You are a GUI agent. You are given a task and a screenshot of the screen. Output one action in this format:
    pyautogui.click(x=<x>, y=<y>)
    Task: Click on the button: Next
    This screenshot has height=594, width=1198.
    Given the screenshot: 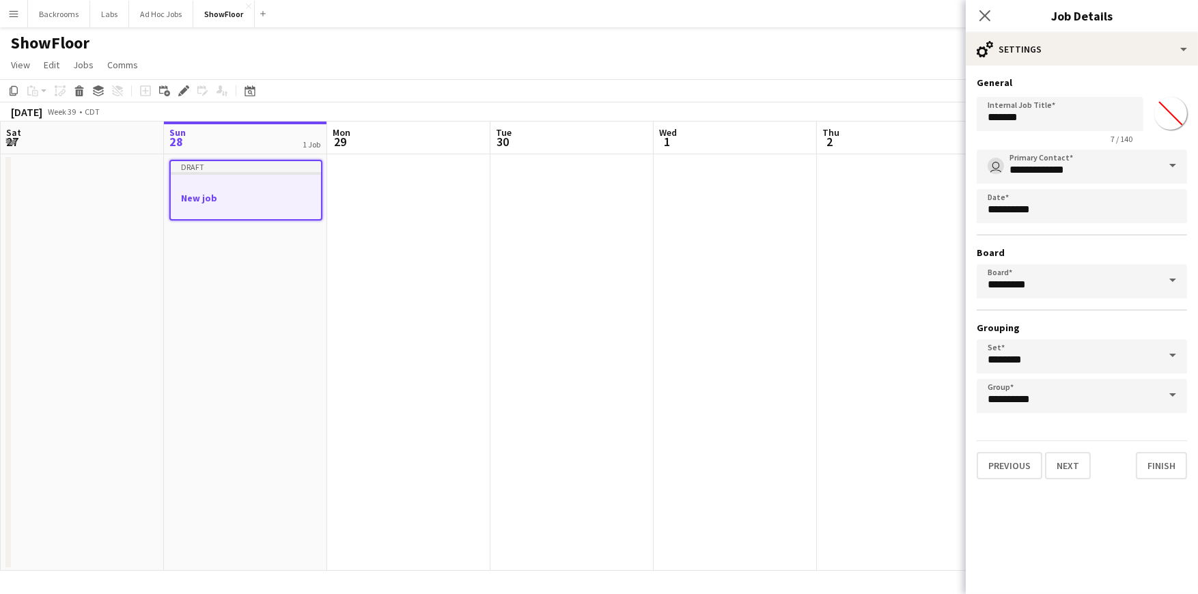 What is the action you would take?
    pyautogui.click(x=1067, y=466)
    